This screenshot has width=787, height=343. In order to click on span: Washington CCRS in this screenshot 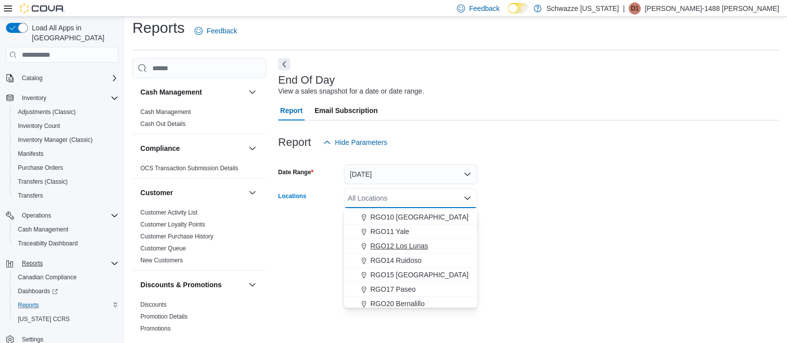, I will do `click(66, 319)`.